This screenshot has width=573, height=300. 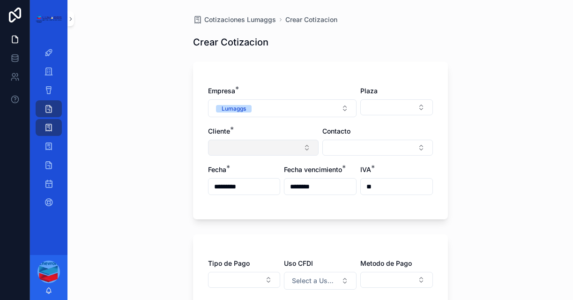 I want to click on span: Plaza, so click(x=369, y=90).